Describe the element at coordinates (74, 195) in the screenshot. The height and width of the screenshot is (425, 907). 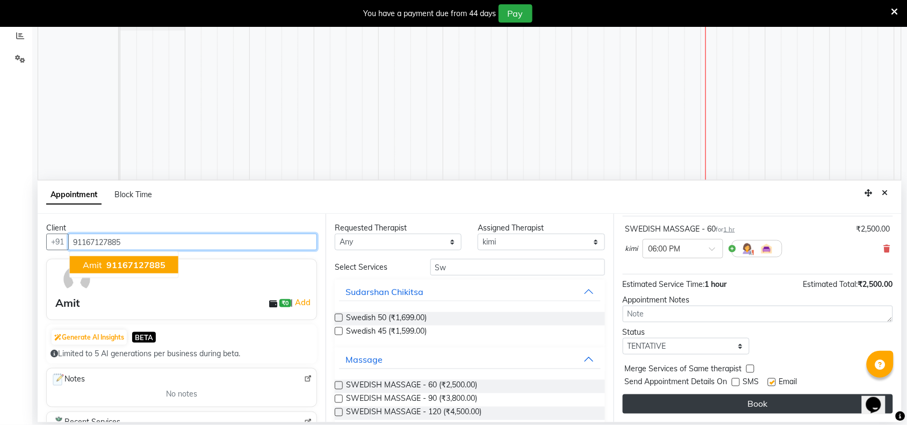
I see `span: Appointment` at that location.